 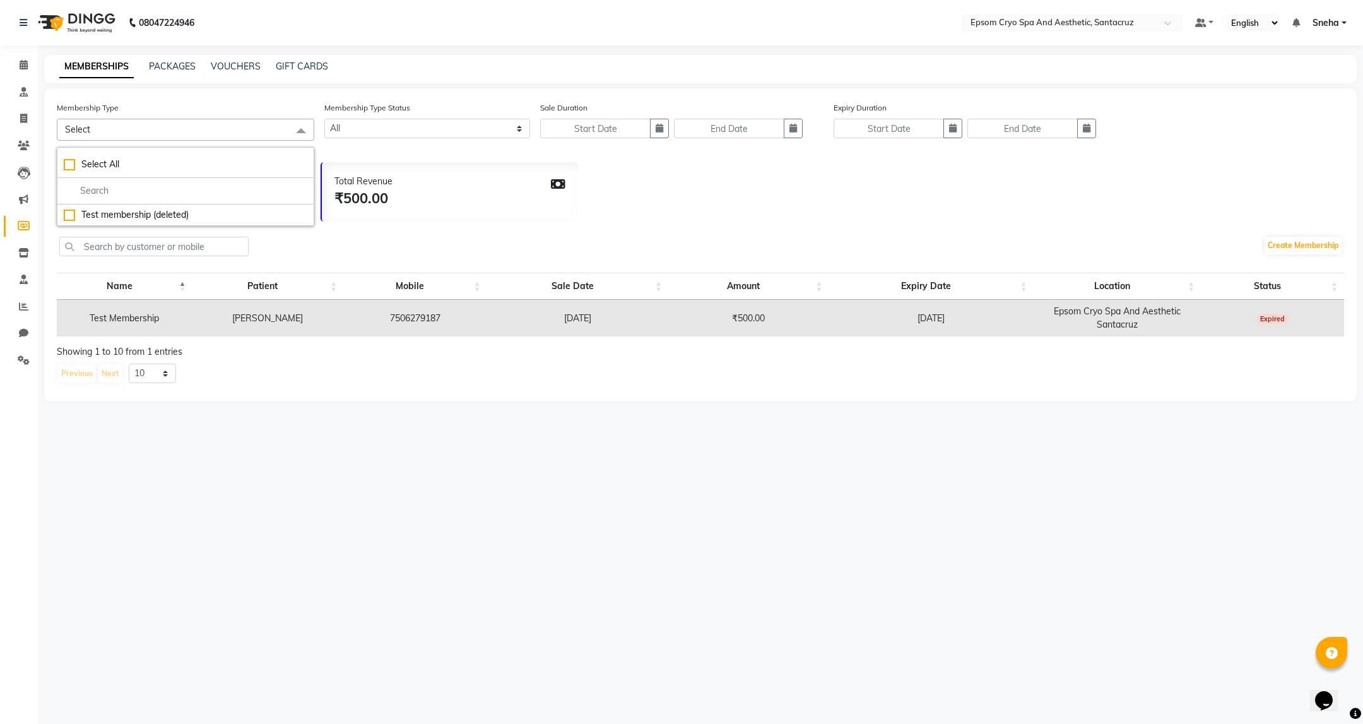 I want to click on a: GIFT CARDS, so click(x=302, y=66).